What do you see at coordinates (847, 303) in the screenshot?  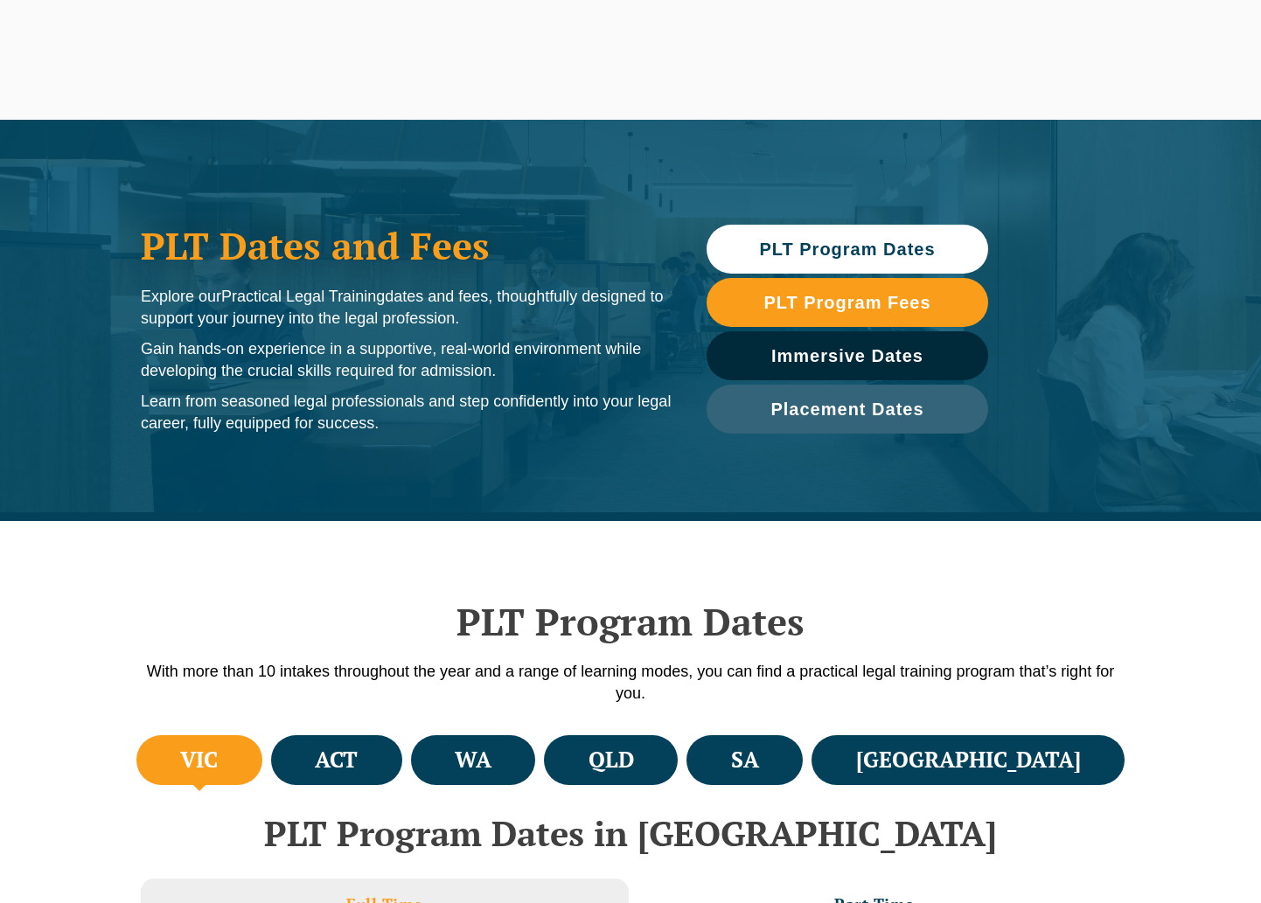 I see `a: PLT Program Fees` at bounding box center [847, 303].